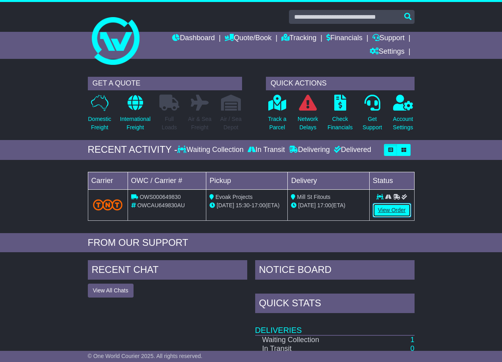 The image size is (502, 362). I want to click on div: - (ETA), so click(247, 205).